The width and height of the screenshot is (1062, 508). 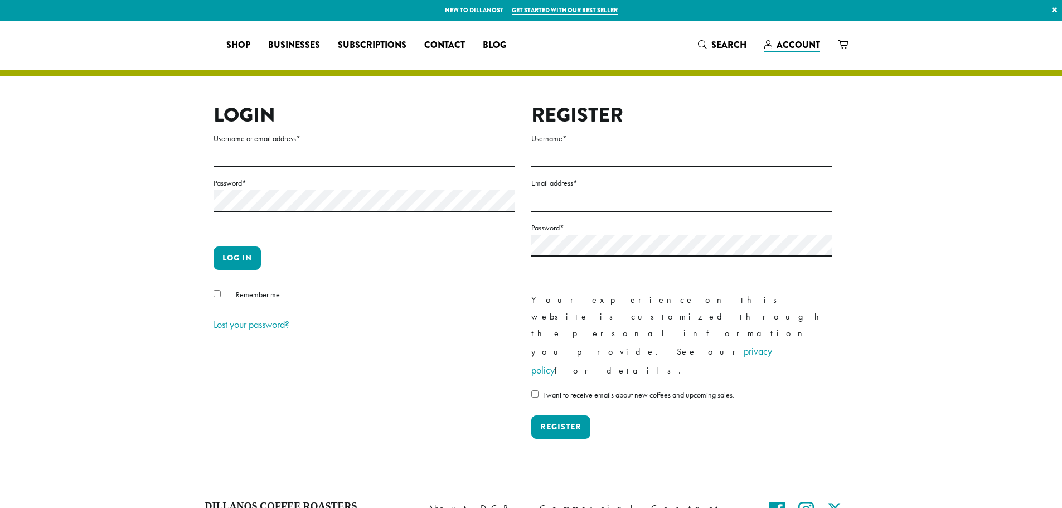 I want to click on span: Contact, so click(x=444, y=45).